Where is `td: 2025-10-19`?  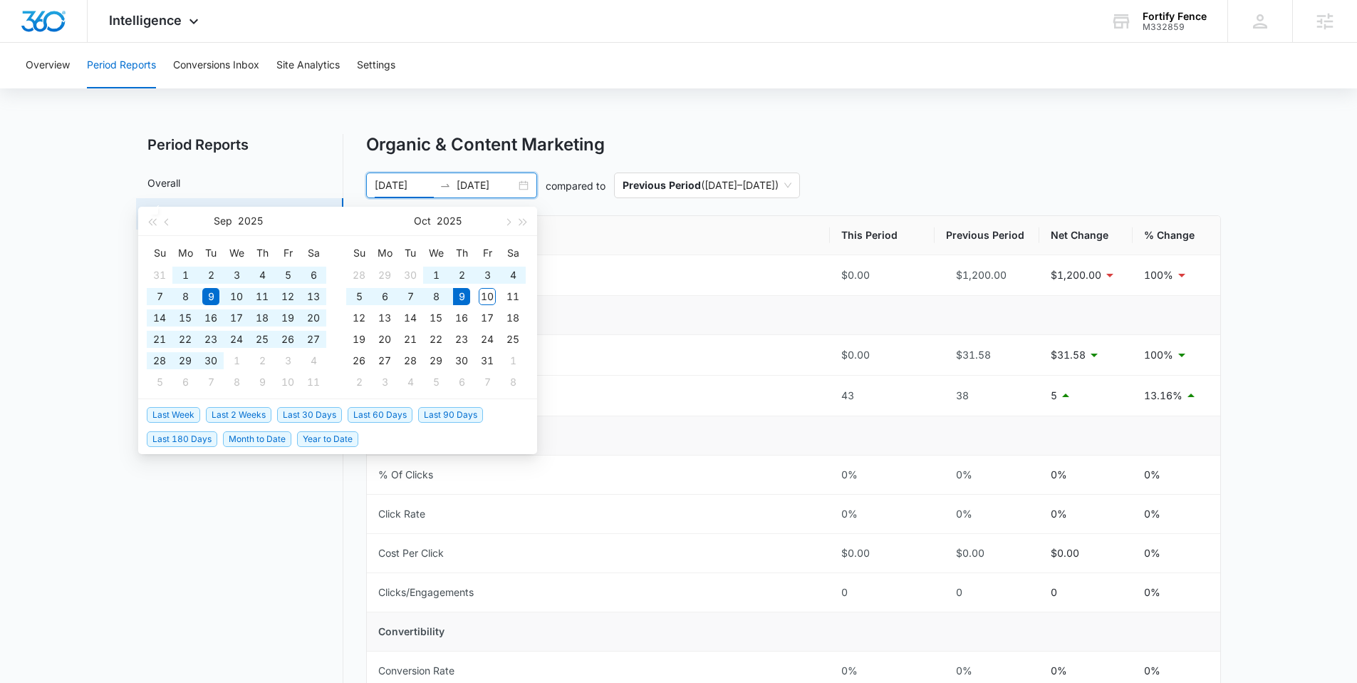 td: 2025-10-19 is located at coordinates (359, 339).